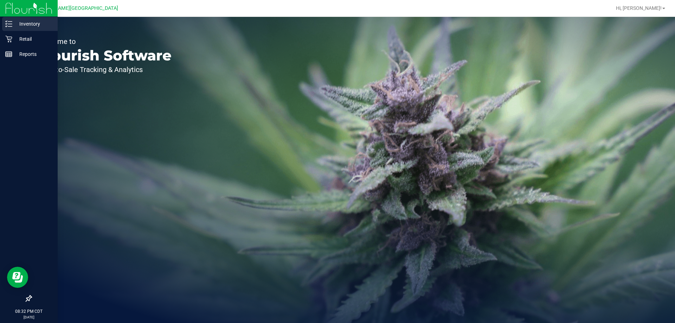  What do you see at coordinates (105, 56) in the screenshot?
I see `p: Flourish Software` at bounding box center [105, 56].